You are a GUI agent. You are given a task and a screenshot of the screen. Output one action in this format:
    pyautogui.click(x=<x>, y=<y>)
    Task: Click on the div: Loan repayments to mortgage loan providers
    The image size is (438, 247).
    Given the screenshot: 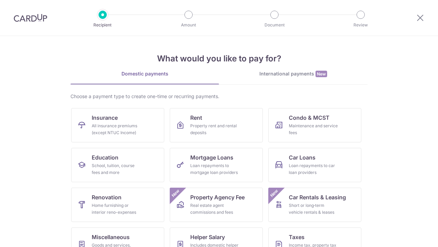 What is the action you would take?
    pyautogui.click(x=215, y=169)
    